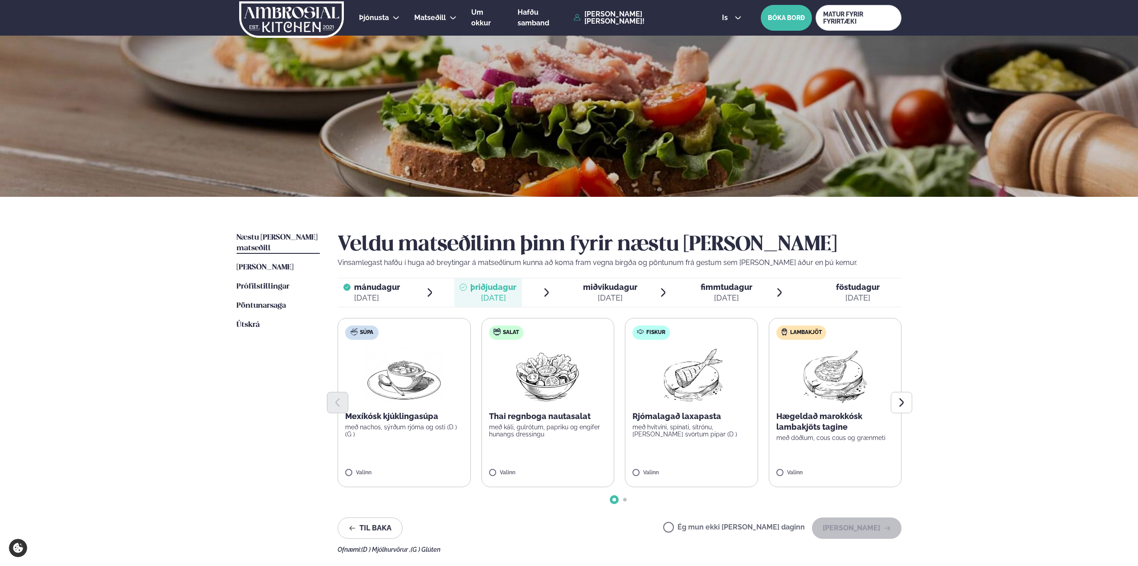 The height and width of the screenshot is (566, 1138). I want to click on p: Rjómalagað laxapasta, so click(691, 416).